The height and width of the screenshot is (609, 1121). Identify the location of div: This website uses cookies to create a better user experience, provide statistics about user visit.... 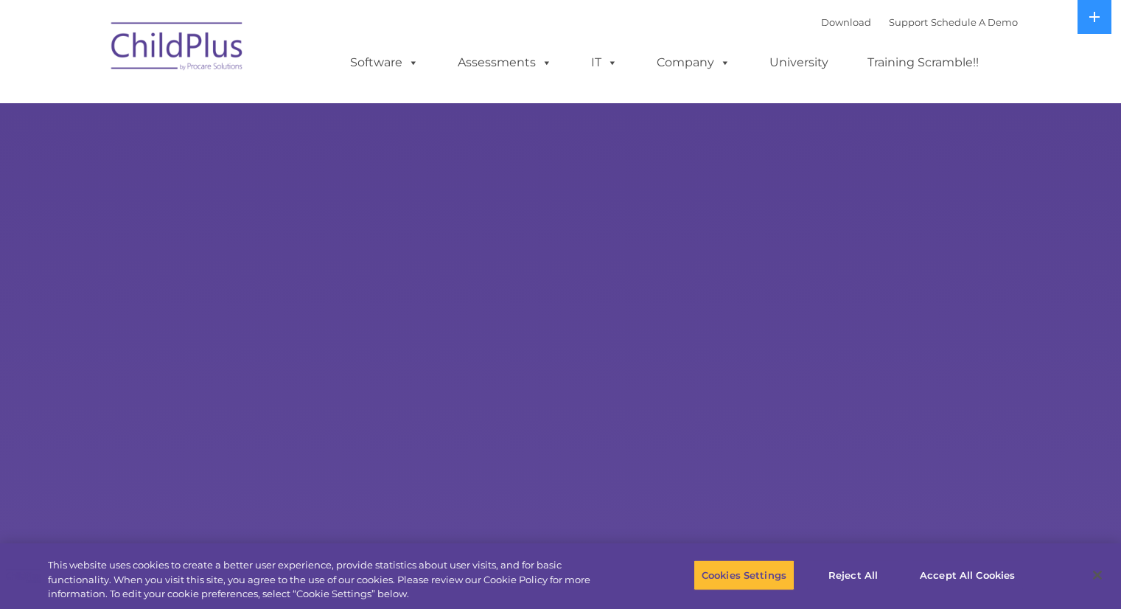
(332, 579).